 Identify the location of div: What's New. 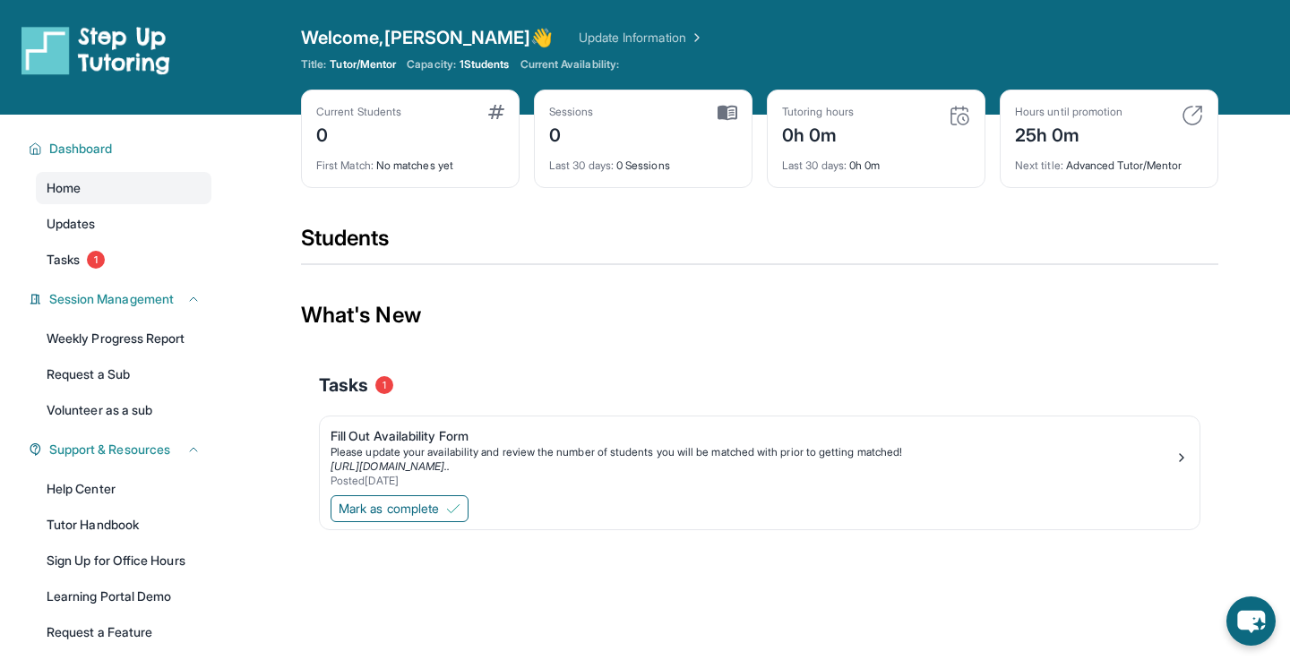
(760, 315).